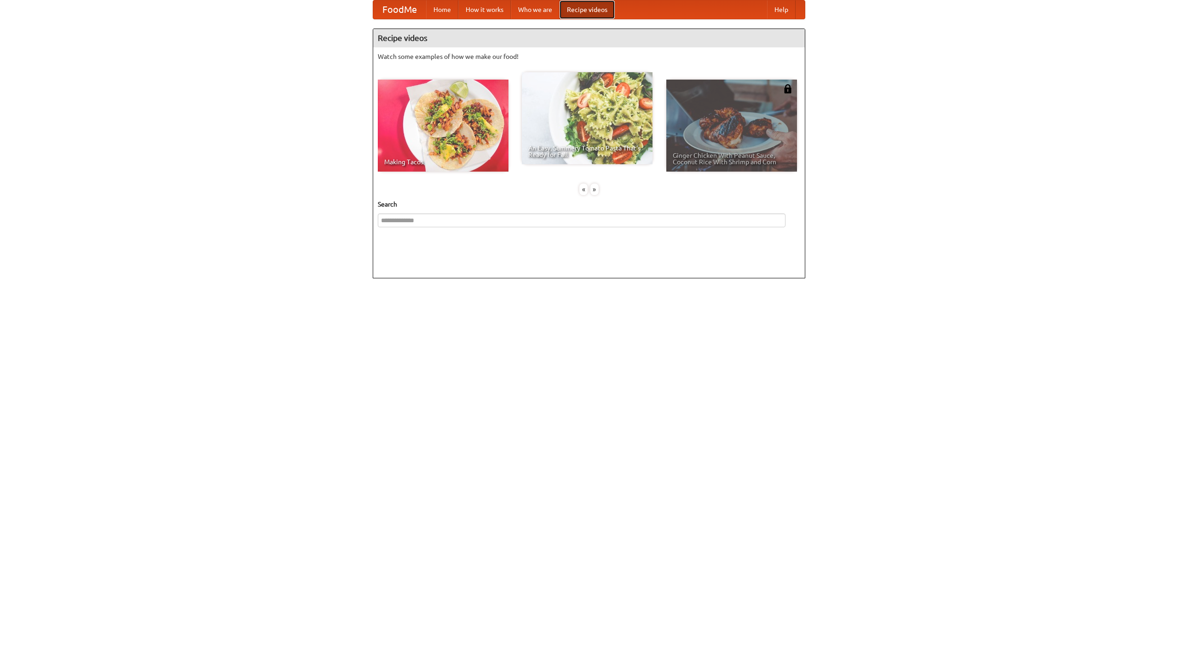 Image resolution: width=1178 pixels, height=651 pixels. Describe the element at coordinates (443, 162) in the screenshot. I see `span: Making Tacos` at that location.